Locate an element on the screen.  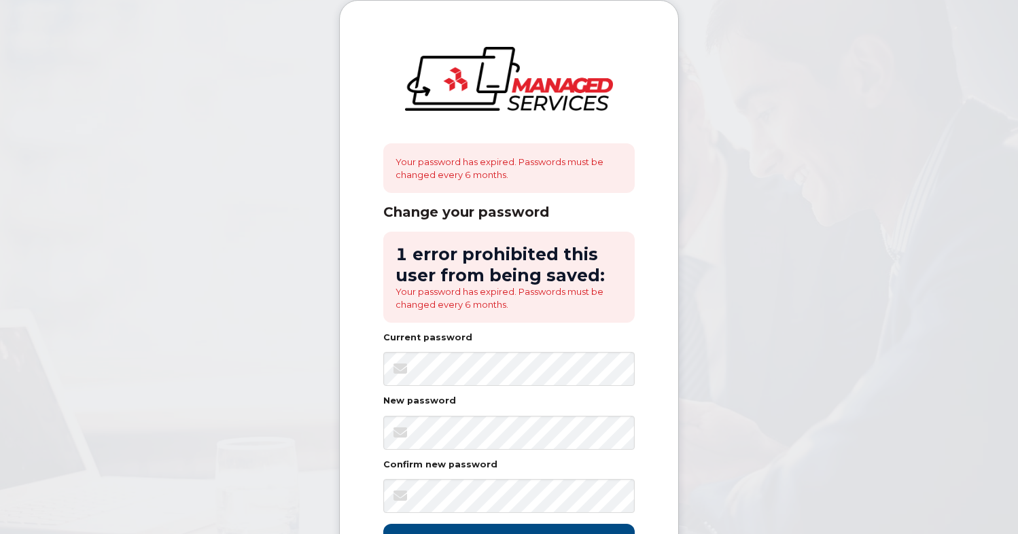
label: Confirm new password is located at coordinates (440, 465).